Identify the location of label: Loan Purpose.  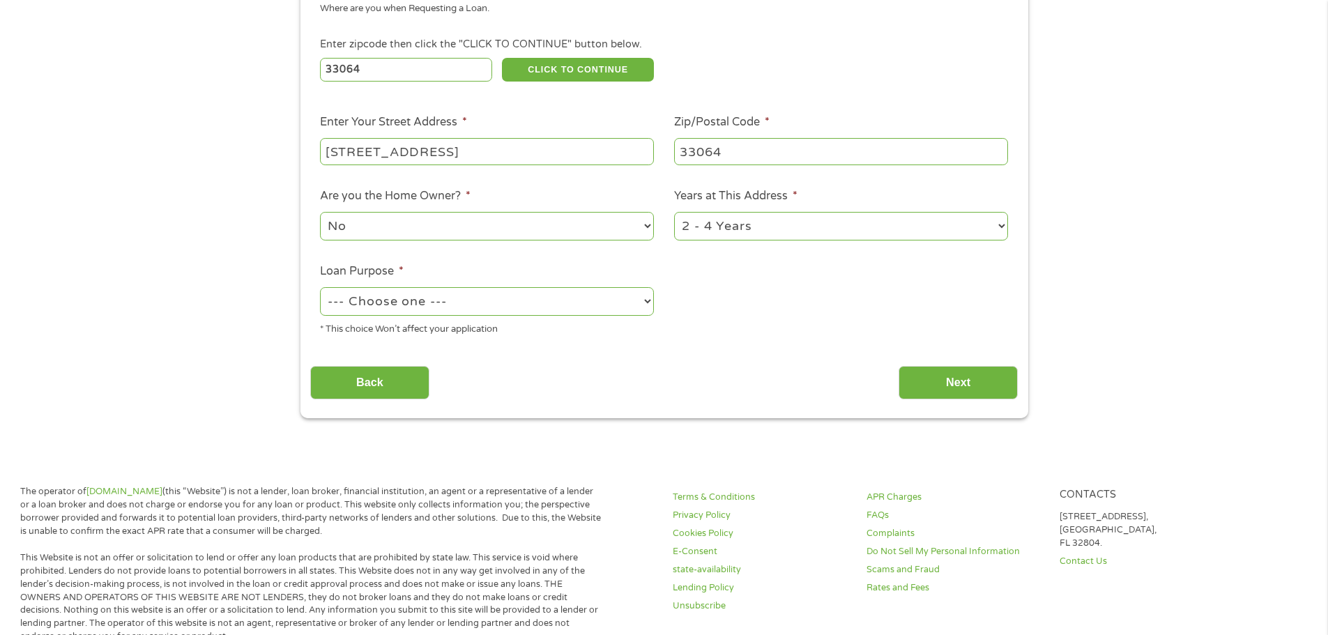
(362, 271).